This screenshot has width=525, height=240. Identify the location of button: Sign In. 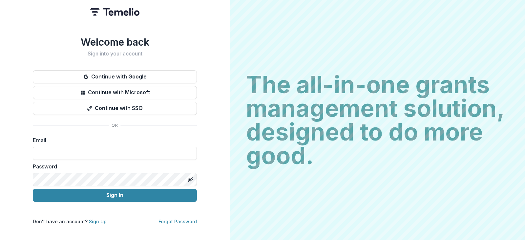
(115, 195).